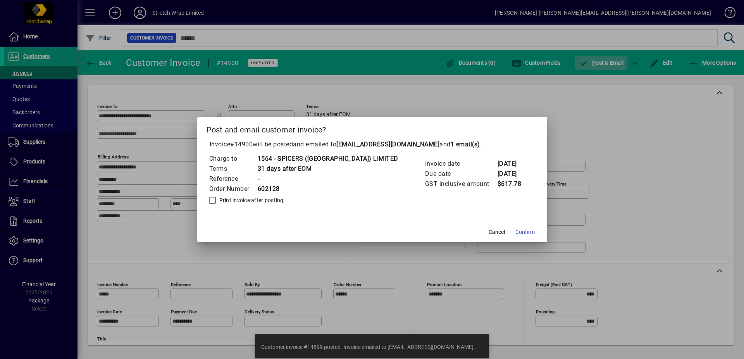 The width and height of the screenshot is (744, 359). What do you see at coordinates (513, 184) in the screenshot?
I see `td: $617.78` at bounding box center [513, 184].